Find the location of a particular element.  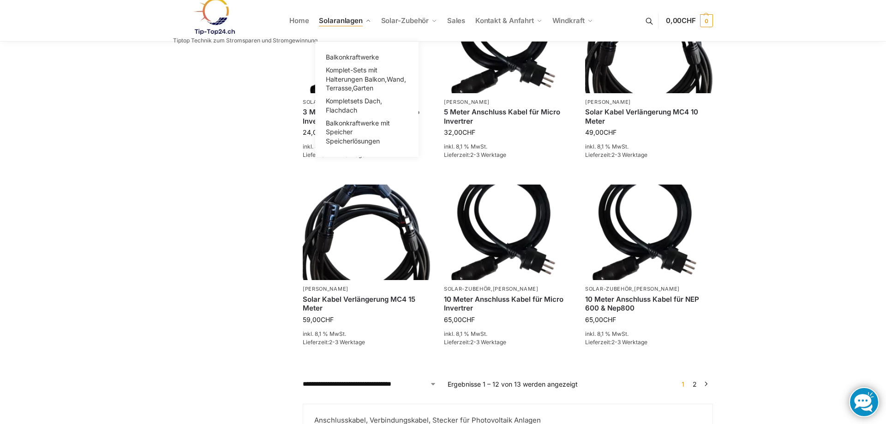

p: Ergebnisse 1 – 12 von 13 werden angezeigt is located at coordinates (513, 384).